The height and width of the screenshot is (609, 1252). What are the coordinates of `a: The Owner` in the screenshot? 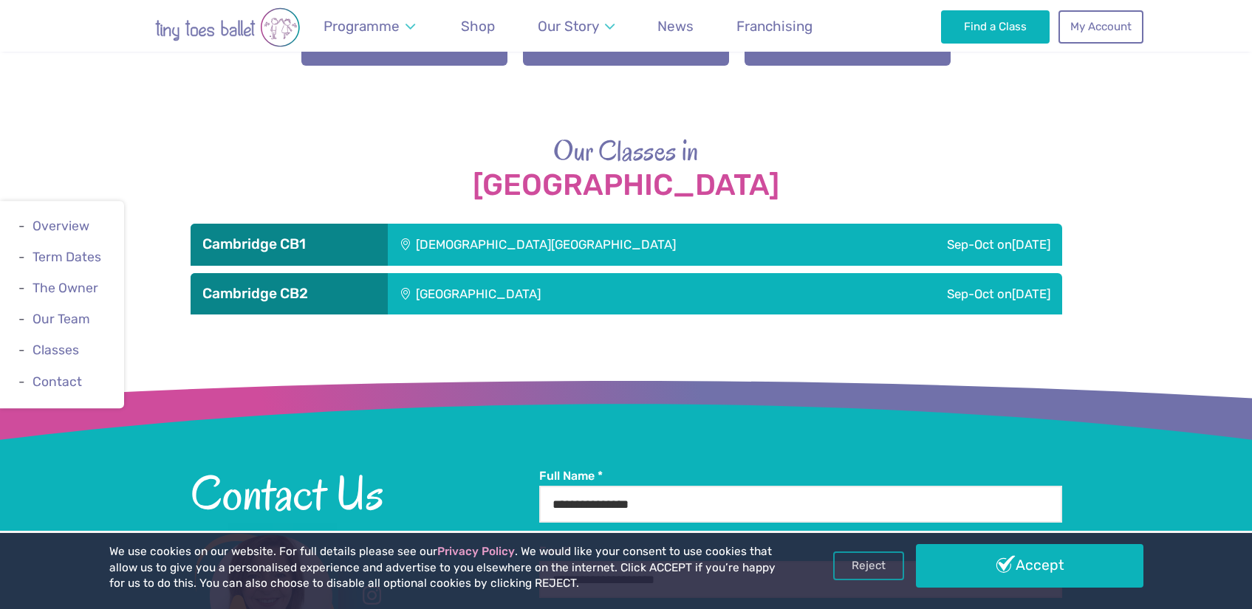 It's located at (65, 288).